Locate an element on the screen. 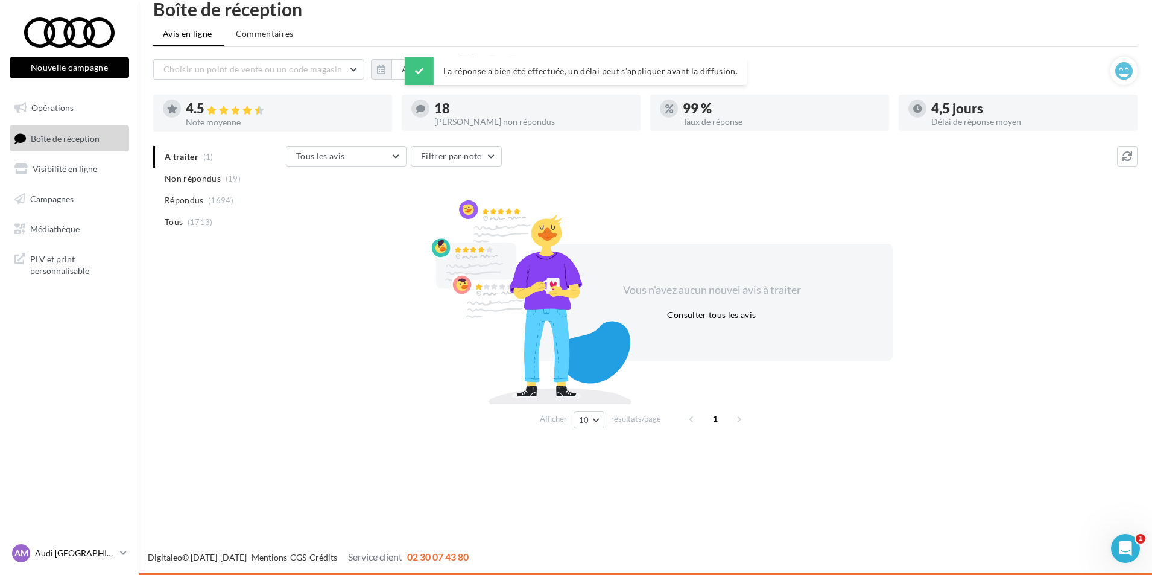 This screenshot has width=1152, height=575. div: Vous n'avez aucun nouvel avis à traiter is located at coordinates (712, 290).